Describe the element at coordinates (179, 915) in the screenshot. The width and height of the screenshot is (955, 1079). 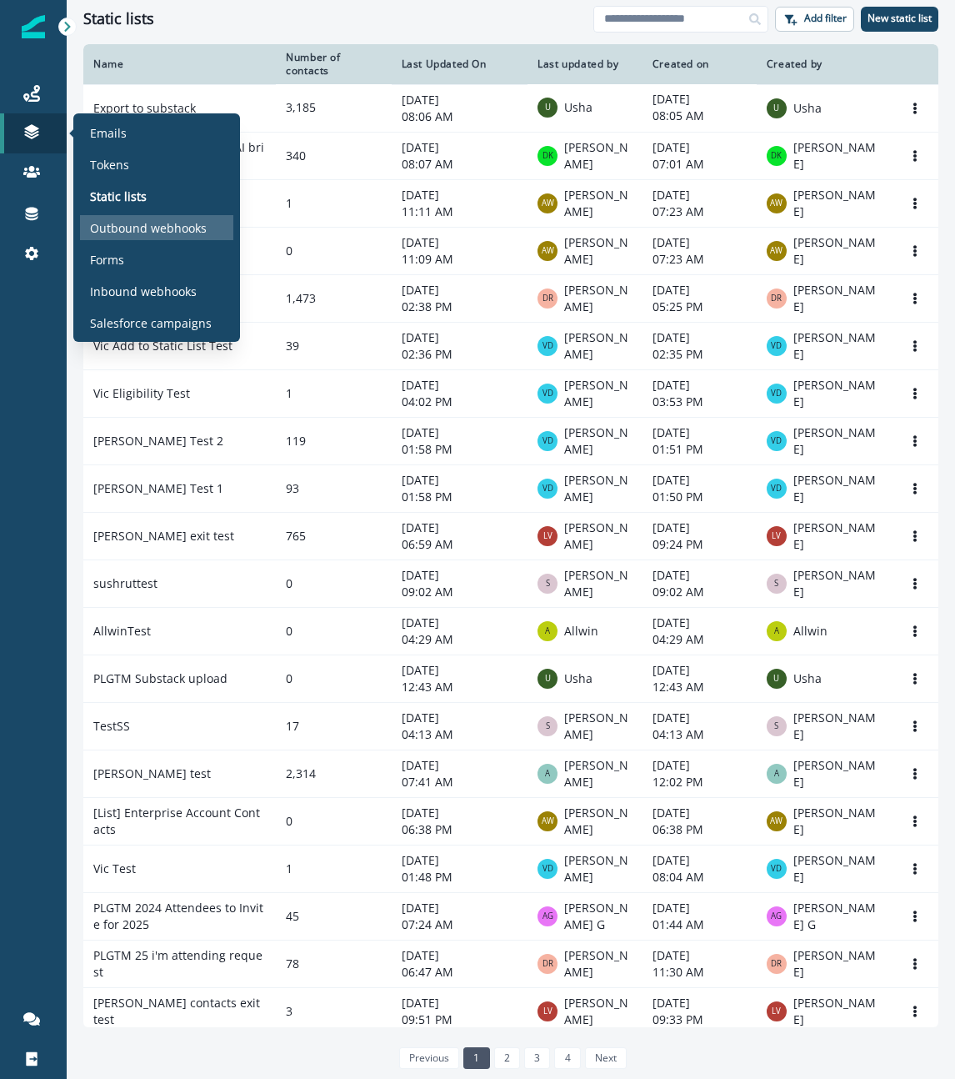
I see `td: PLGTM 2024 Attendees to Invite for 2025` at that location.